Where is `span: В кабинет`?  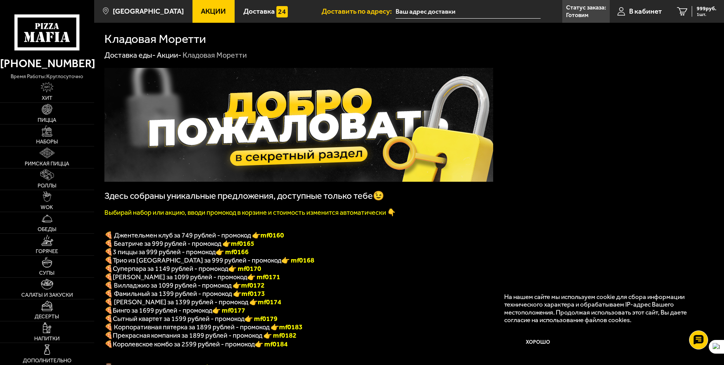 span: В кабинет is located at coordinates (645, 11).